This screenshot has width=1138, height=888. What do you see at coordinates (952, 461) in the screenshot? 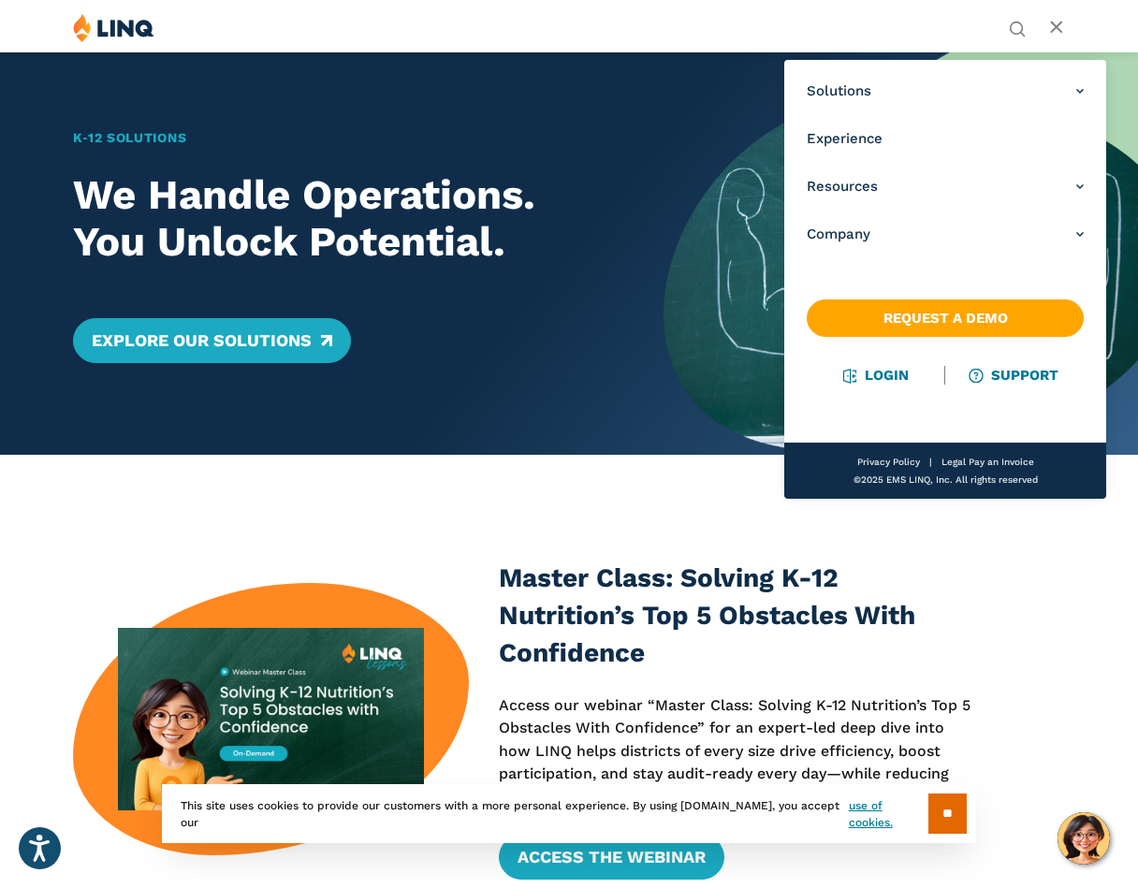
I see `a: Legal` at bounding box center [952, 461].